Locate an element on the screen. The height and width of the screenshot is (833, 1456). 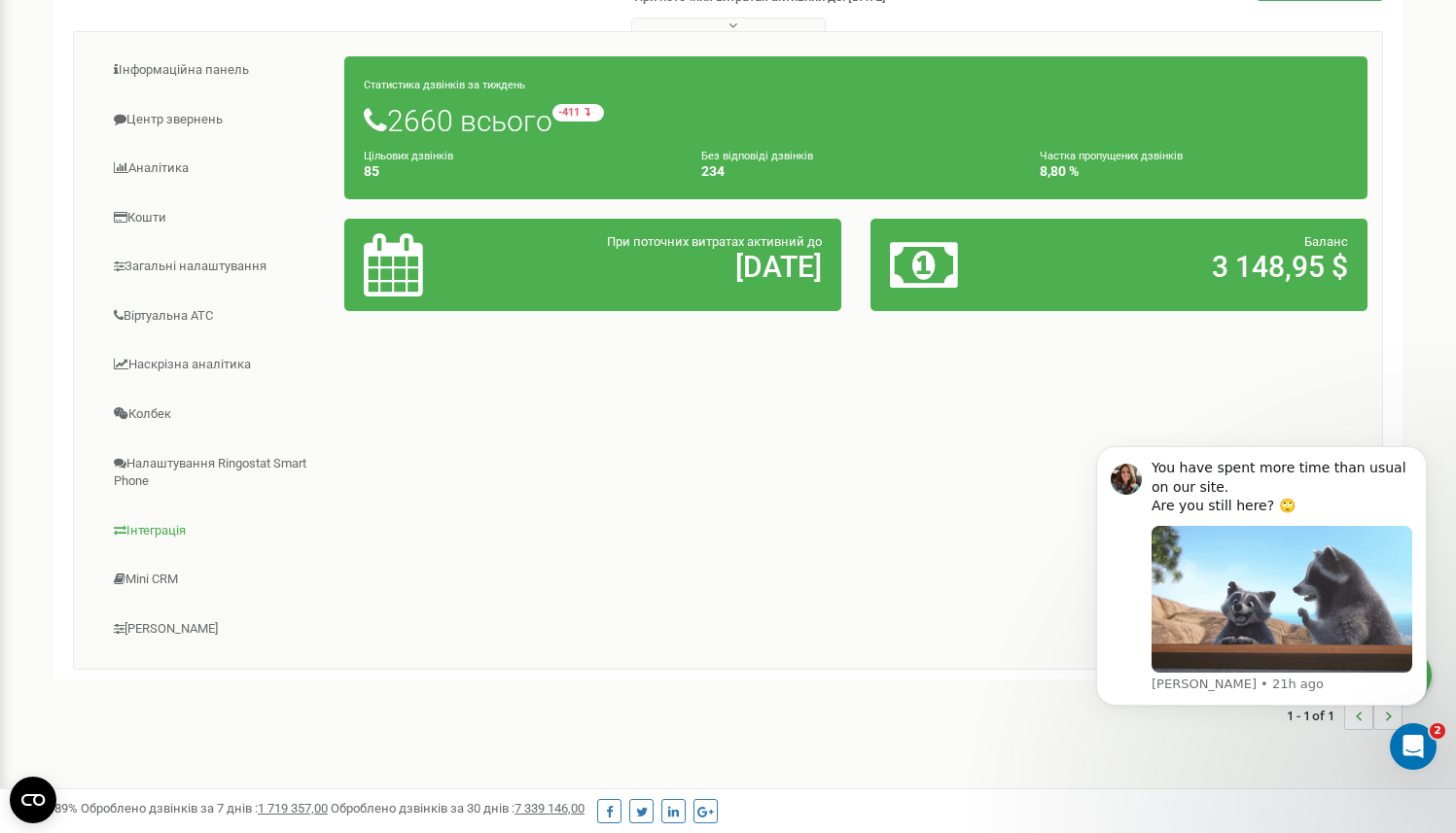
p: Message from Karine, sent 21h ago is located at coordinates (215, 267).